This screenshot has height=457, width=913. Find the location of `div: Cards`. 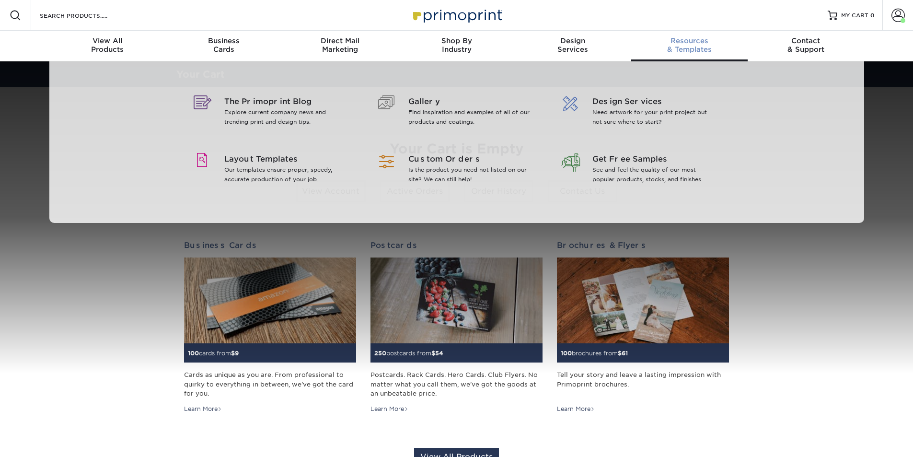

div: Cards is located at coordinates (223, 45).